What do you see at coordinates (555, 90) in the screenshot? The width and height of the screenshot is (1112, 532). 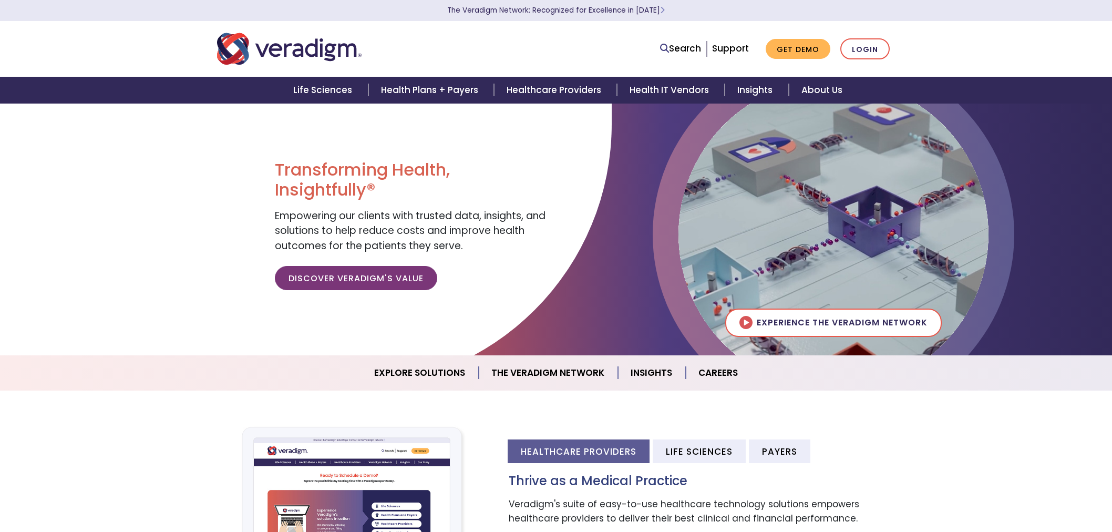 I see `a: Healthcare Providers` at bounding box center [555, 90].